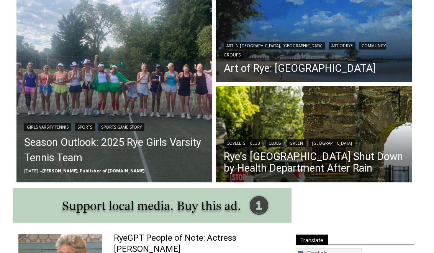 The width and height of the screenshot is (434, 253). Describe the element at coordinates (296, 143) in the screenshot. I see `a: Green` at that location.